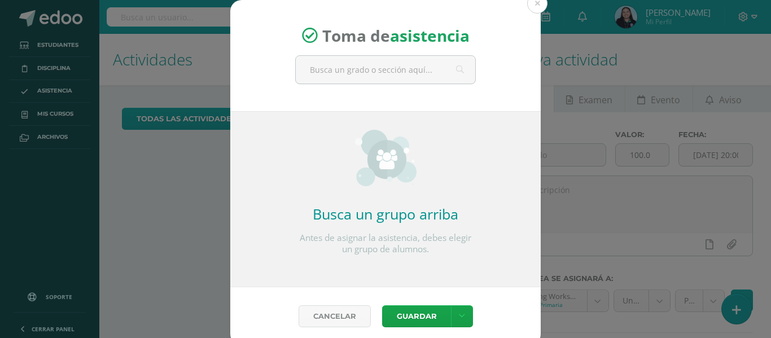  Describe the element at coordinates (386, 158) in the screenshot. I see `img: groups_small.png` at that location.